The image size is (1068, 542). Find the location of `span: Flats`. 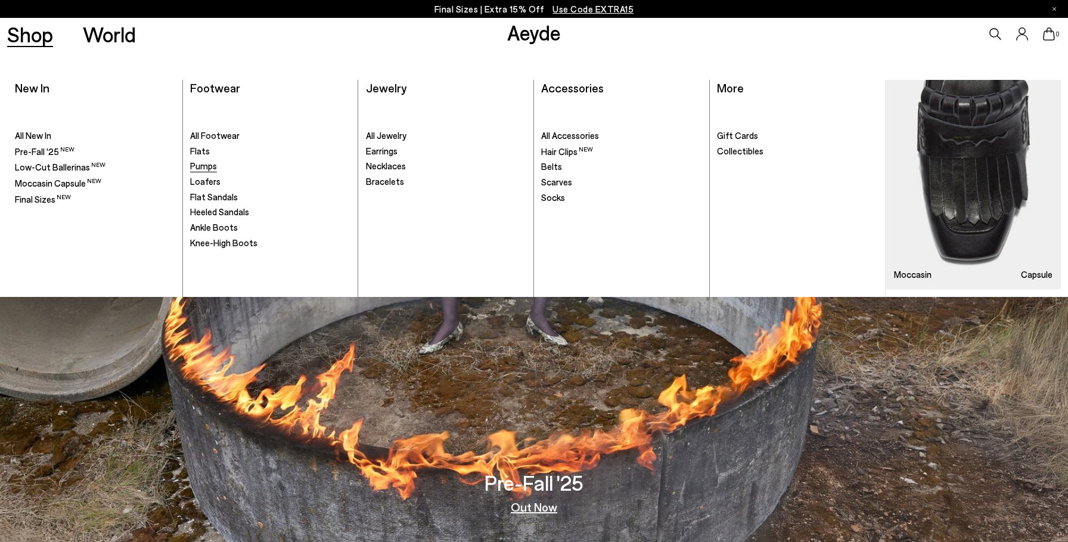

span: Flats is located at coordinates (200, 151).